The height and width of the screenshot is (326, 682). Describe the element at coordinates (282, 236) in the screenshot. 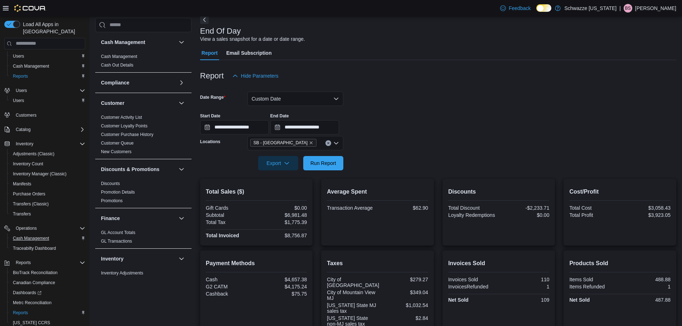

I see `div: $8,756.87` at that location.